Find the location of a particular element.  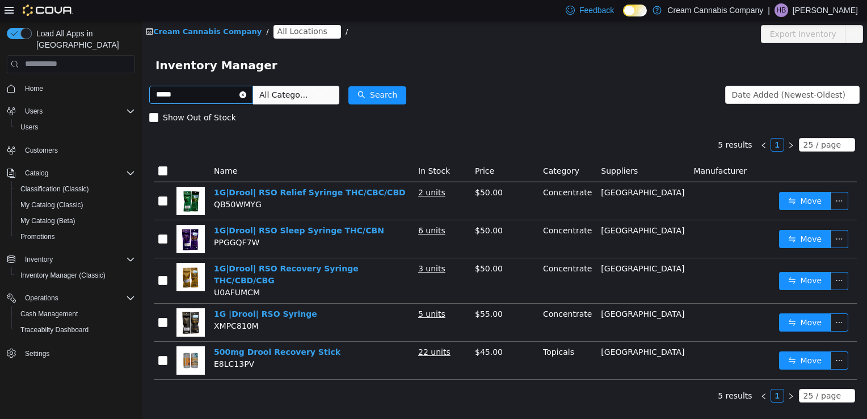

button: Inventory is located at coordinates (71, 259).